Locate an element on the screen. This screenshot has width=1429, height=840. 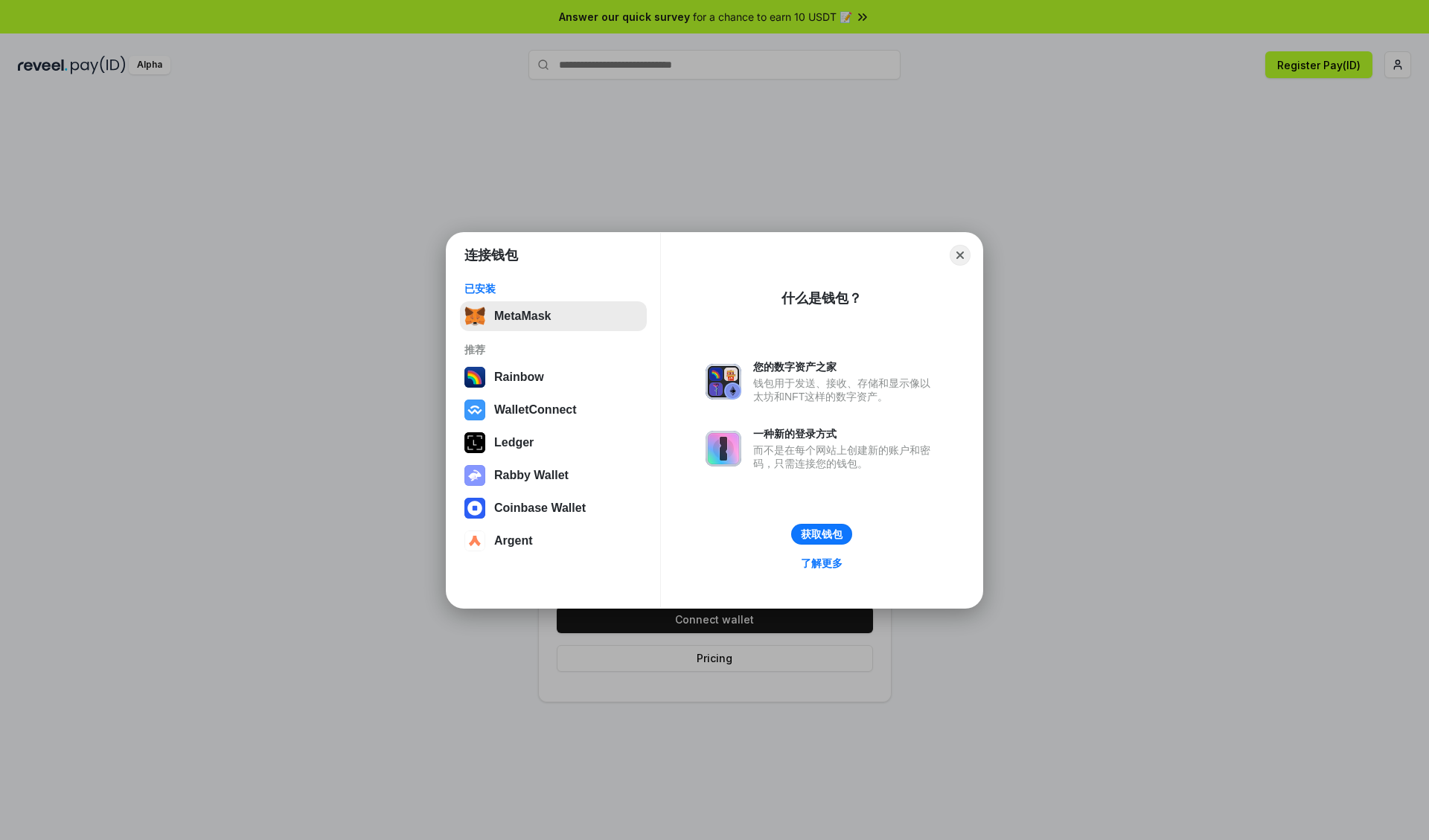
div: Ledger is located at coordinates (513, 443).